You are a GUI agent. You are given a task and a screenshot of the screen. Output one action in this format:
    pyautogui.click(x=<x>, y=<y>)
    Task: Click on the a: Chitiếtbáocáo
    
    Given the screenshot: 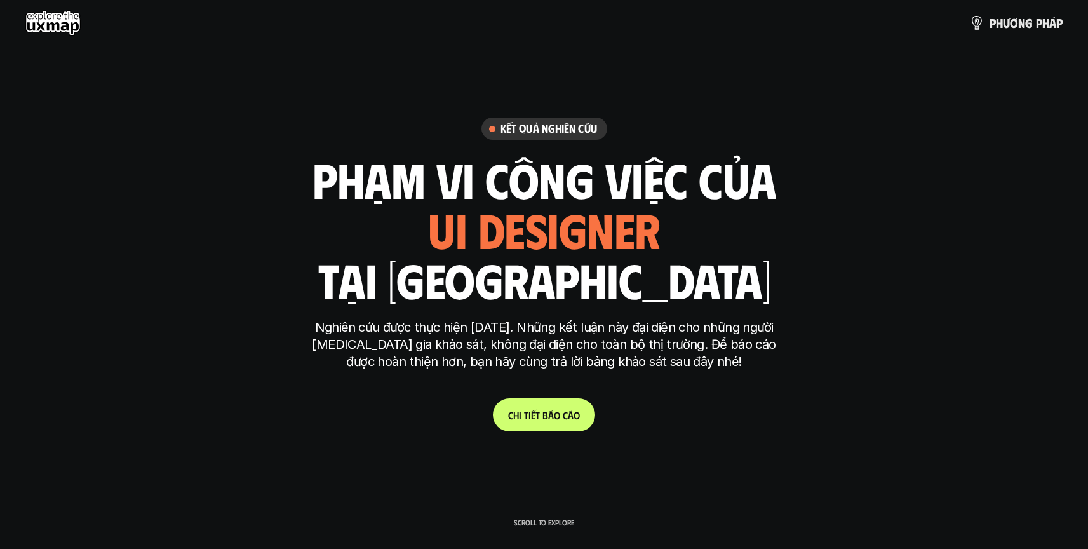 What is the action you would take?
    pyautogui.click(x=544, y=415)
    